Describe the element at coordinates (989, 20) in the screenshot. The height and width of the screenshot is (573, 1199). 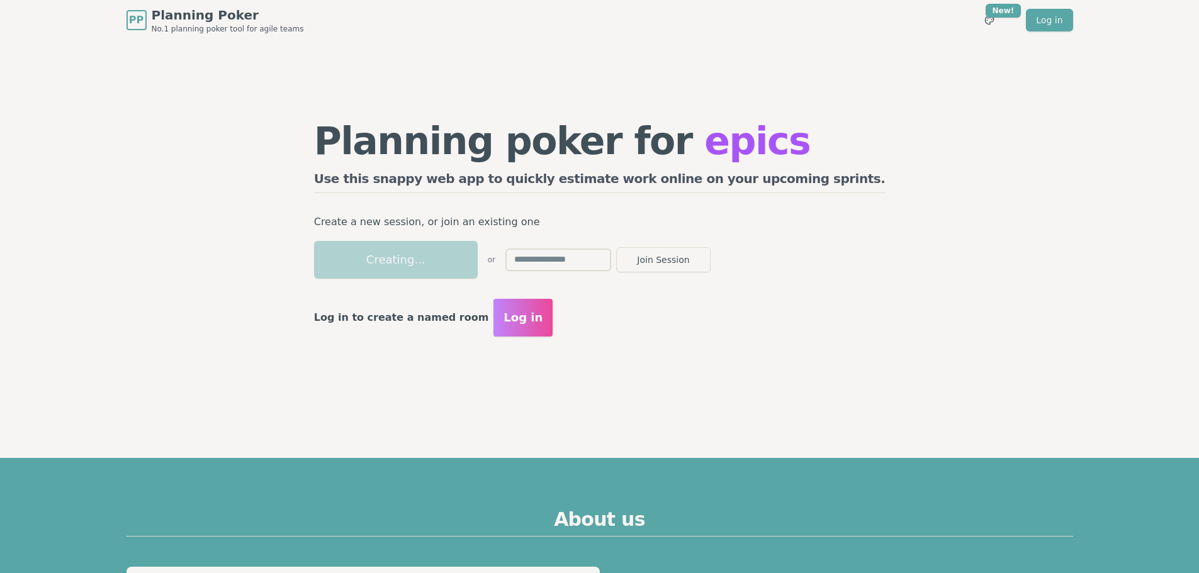
I see `button: New!` at that location.